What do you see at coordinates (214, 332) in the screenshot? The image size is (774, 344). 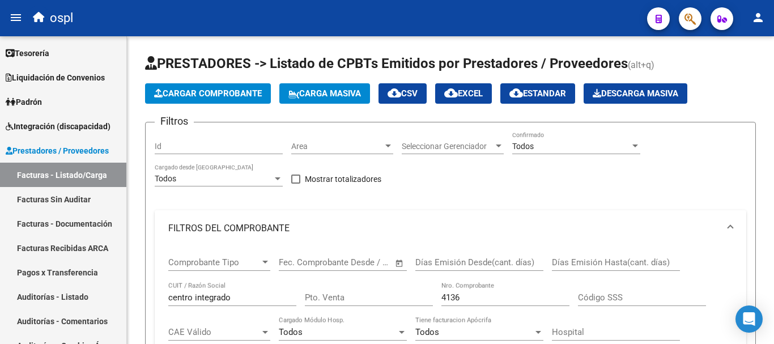 I see `span: CAE Válido` at bounding box center [214, 332].